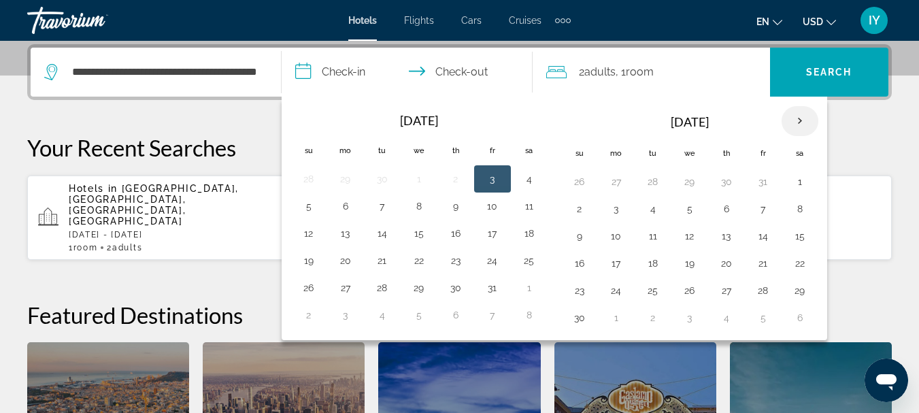  I want to click on button: Extra navigation items, so click(563, 20).